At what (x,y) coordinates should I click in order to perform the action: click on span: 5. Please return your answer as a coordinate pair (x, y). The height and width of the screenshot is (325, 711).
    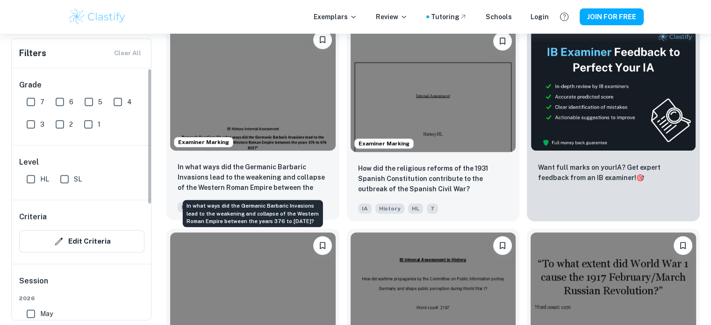
    Looking at the image, I should click on (100, 102).